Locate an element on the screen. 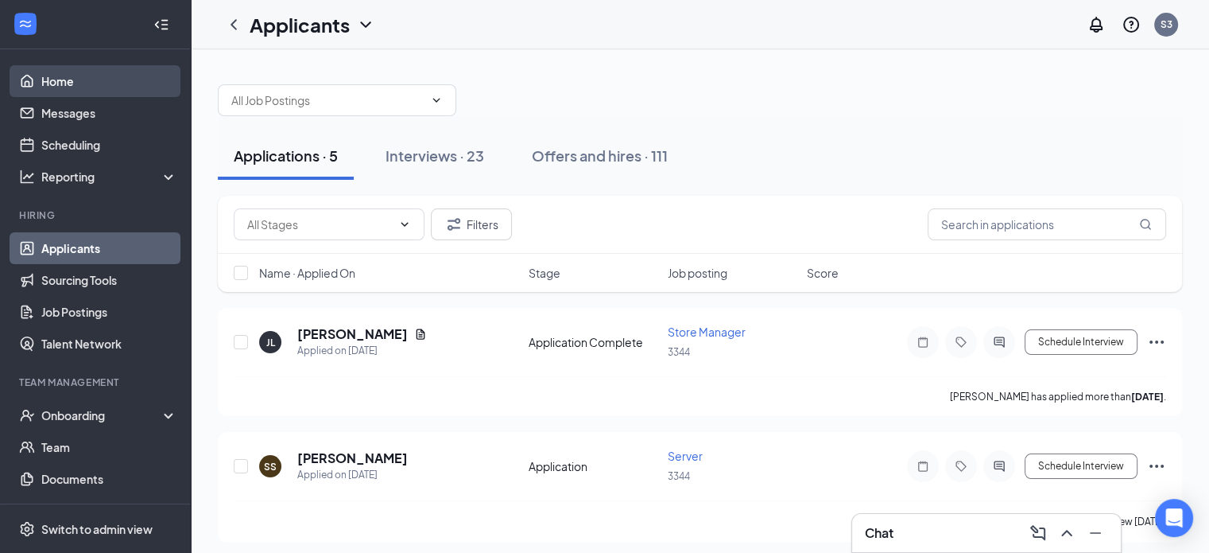  a: Team is located at coordinates (109, 447).